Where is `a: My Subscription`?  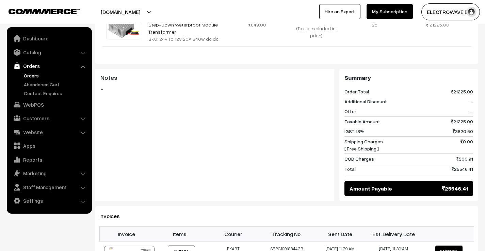
a: My Subscription is located at coordinates (390, 12).